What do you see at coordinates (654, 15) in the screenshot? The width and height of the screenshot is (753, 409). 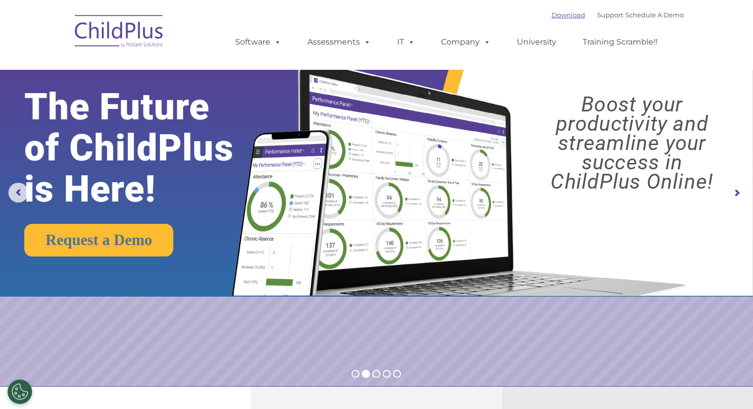 I see `a: Schedule A Demo` at bounding box center [654, 15].